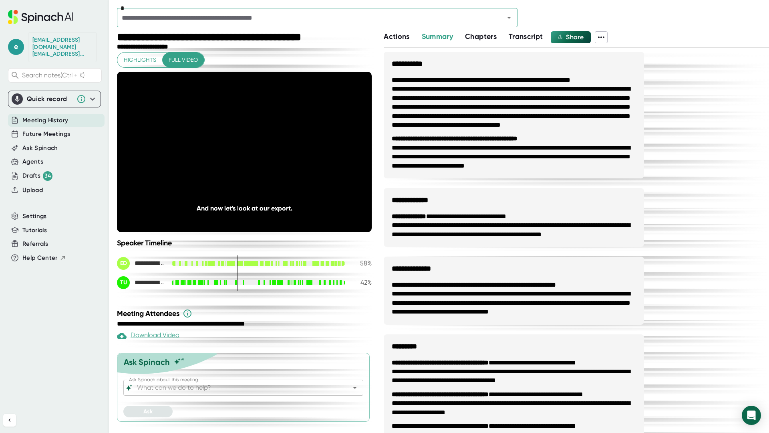  Describe the element at coordinates (63, 47) in the screenshot. I see `div: edotson@starrez.com edotson@starrez.com` at that location.